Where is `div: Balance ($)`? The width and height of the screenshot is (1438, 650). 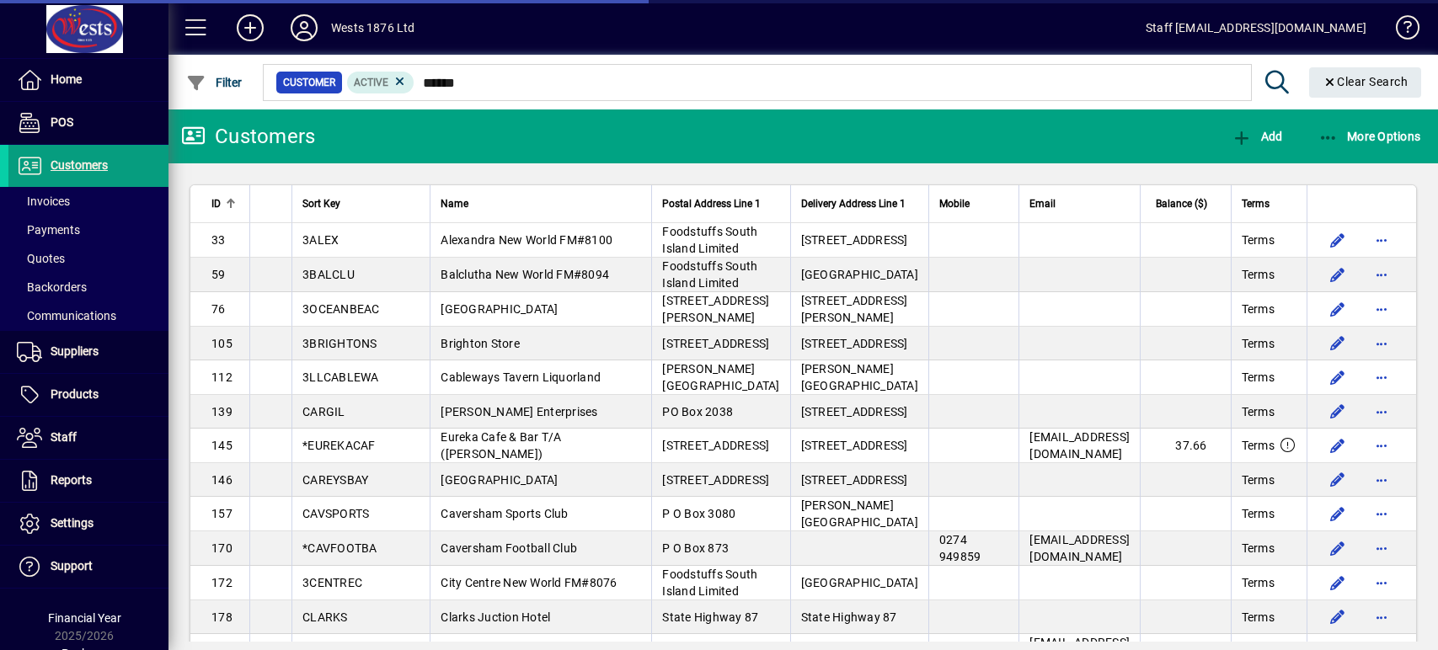
div: Balance ($) is located at coordinates (1186, 204).